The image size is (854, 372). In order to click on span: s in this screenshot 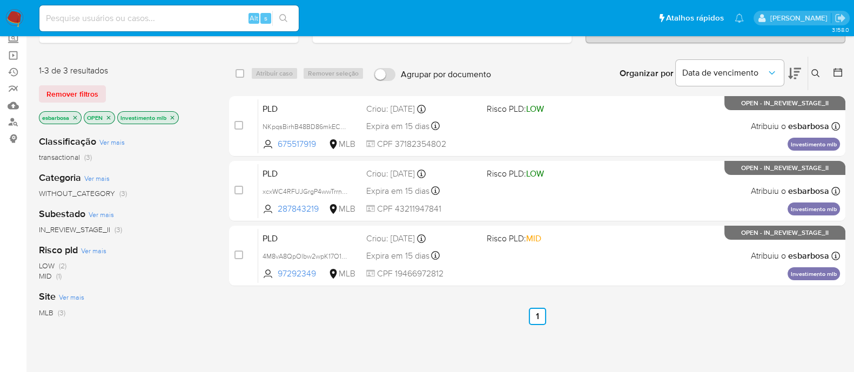, I will do `click(266, 18)`.